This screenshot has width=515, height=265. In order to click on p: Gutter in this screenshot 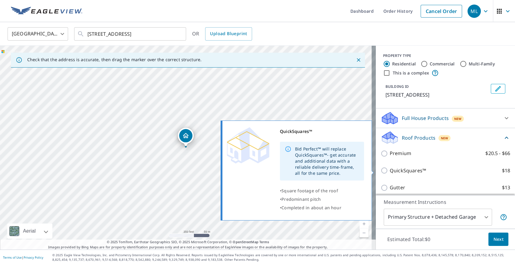, I will do `click(397, 187)`.